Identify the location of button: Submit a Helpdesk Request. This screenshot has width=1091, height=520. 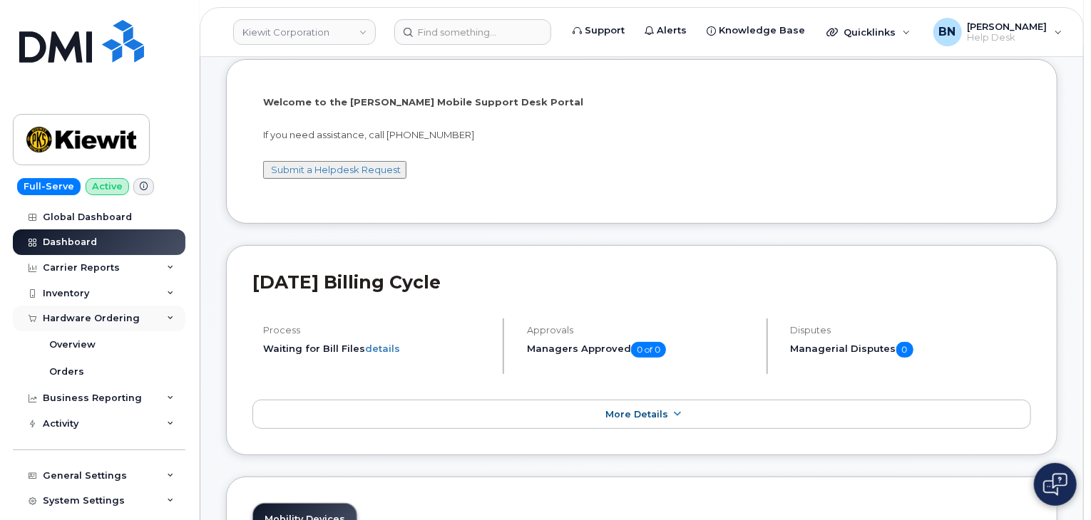
(334, 170).